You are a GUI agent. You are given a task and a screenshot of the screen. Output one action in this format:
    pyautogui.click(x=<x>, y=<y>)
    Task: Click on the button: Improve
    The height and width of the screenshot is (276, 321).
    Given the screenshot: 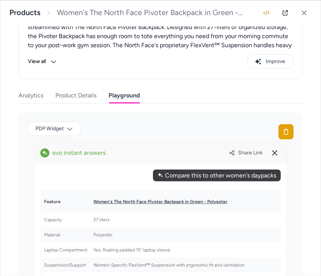 What is the action you would take?
    pyautogui.click(x=270, y=61)
    